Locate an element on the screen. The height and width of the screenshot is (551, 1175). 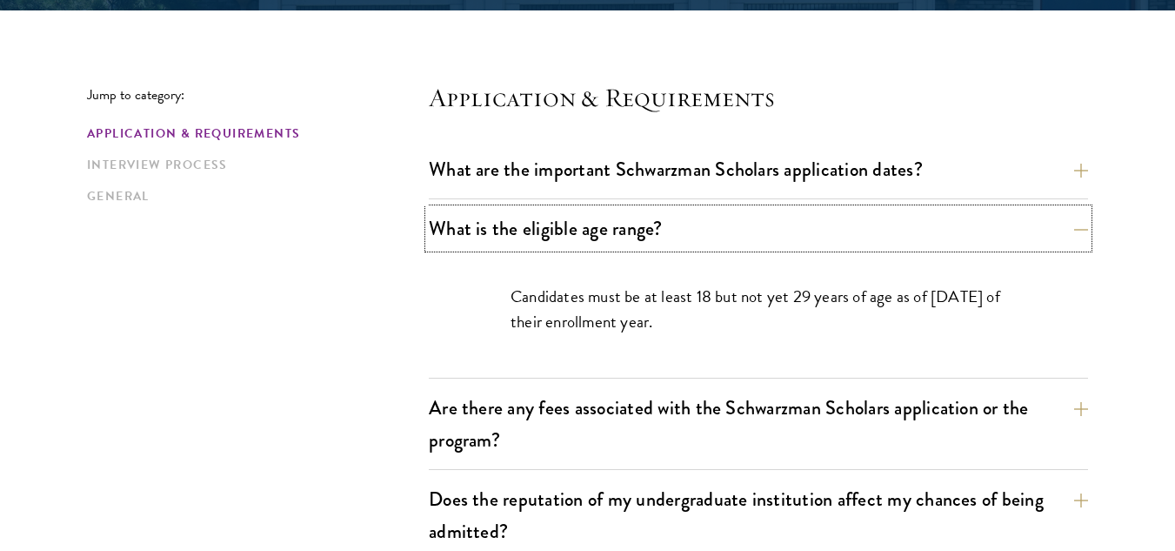
a: General is located at coordinates (252, 196).